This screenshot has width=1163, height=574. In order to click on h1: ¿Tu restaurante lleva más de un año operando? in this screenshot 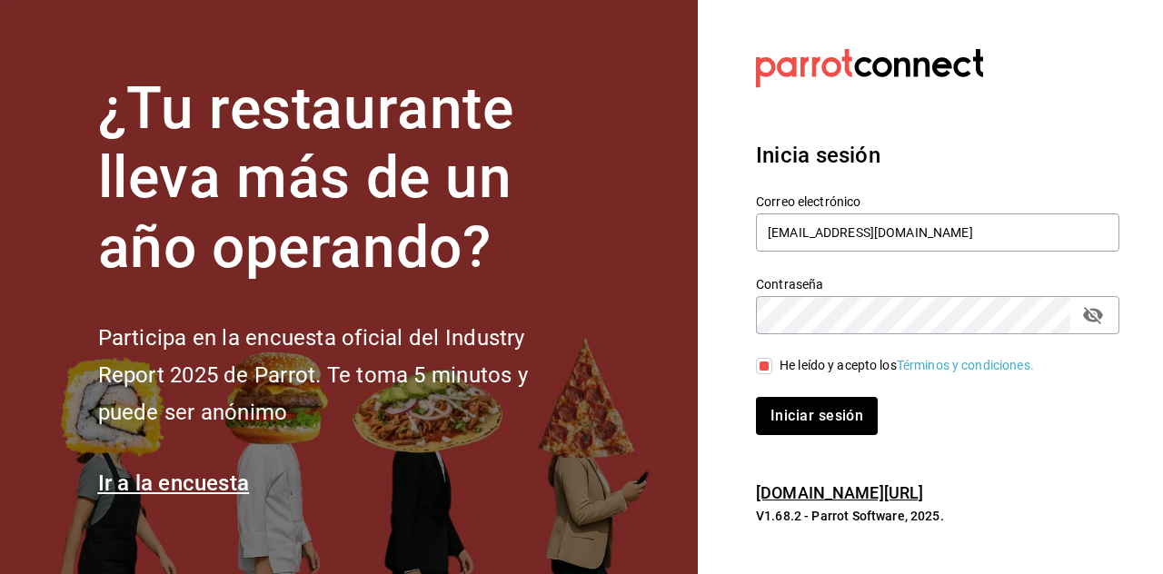, I will do `click(343, 179)`.